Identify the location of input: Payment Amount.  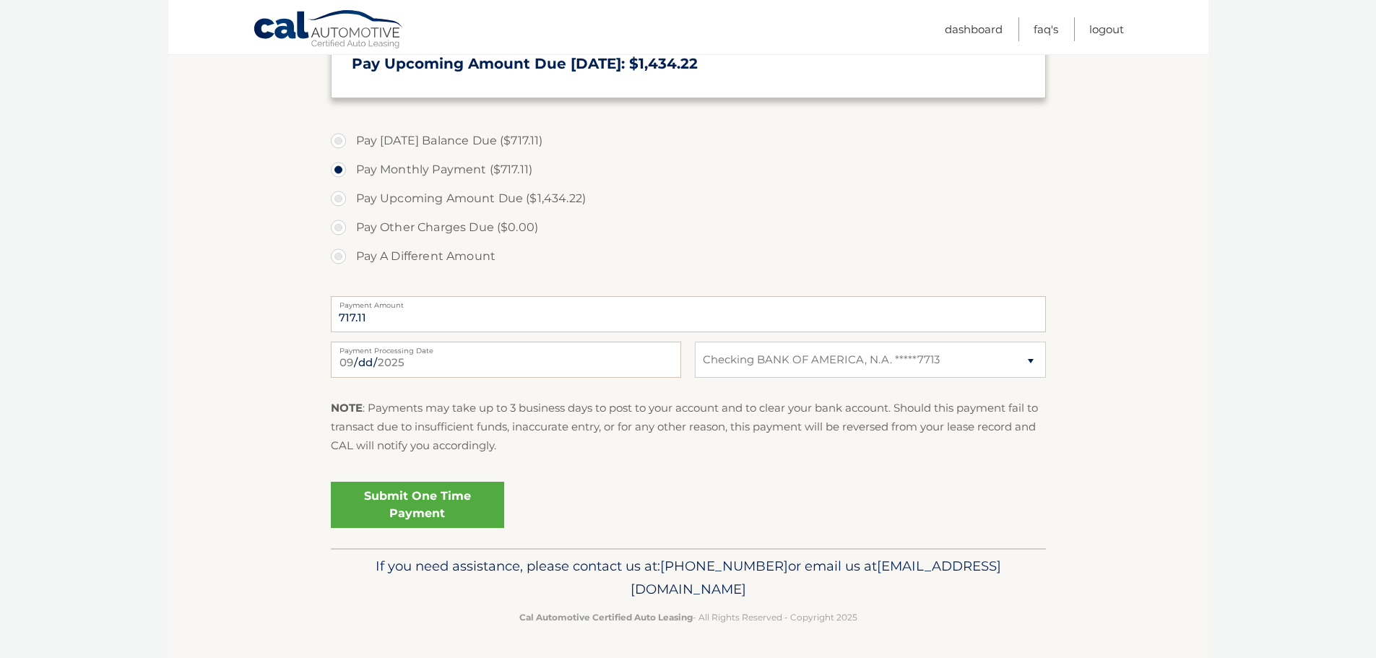
(688, 314).